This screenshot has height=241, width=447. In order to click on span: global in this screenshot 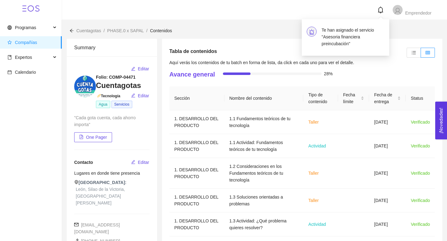, I will do `click(10, 28)`.